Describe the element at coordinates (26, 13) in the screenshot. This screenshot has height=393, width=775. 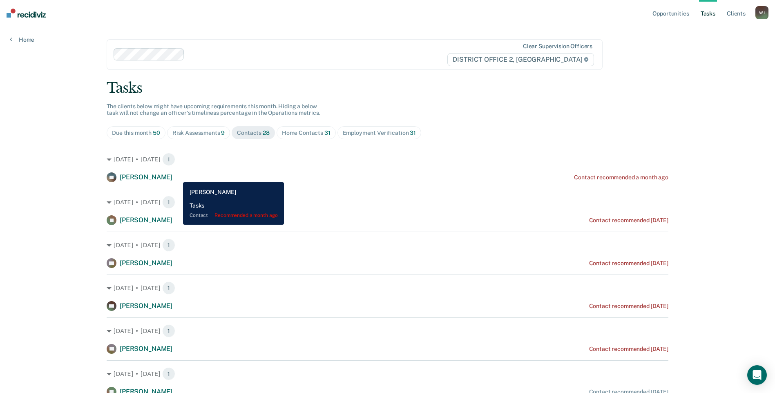
I see `img: Recidiviz` at that location.